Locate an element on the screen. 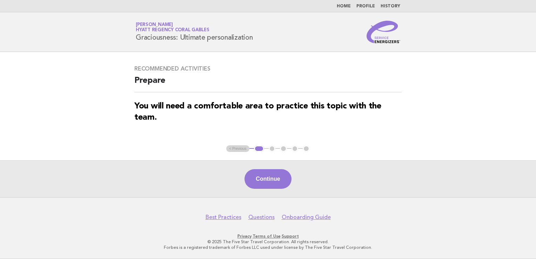  span: Hyatt Regency Coral Gables is located at coordinates (172, 30).